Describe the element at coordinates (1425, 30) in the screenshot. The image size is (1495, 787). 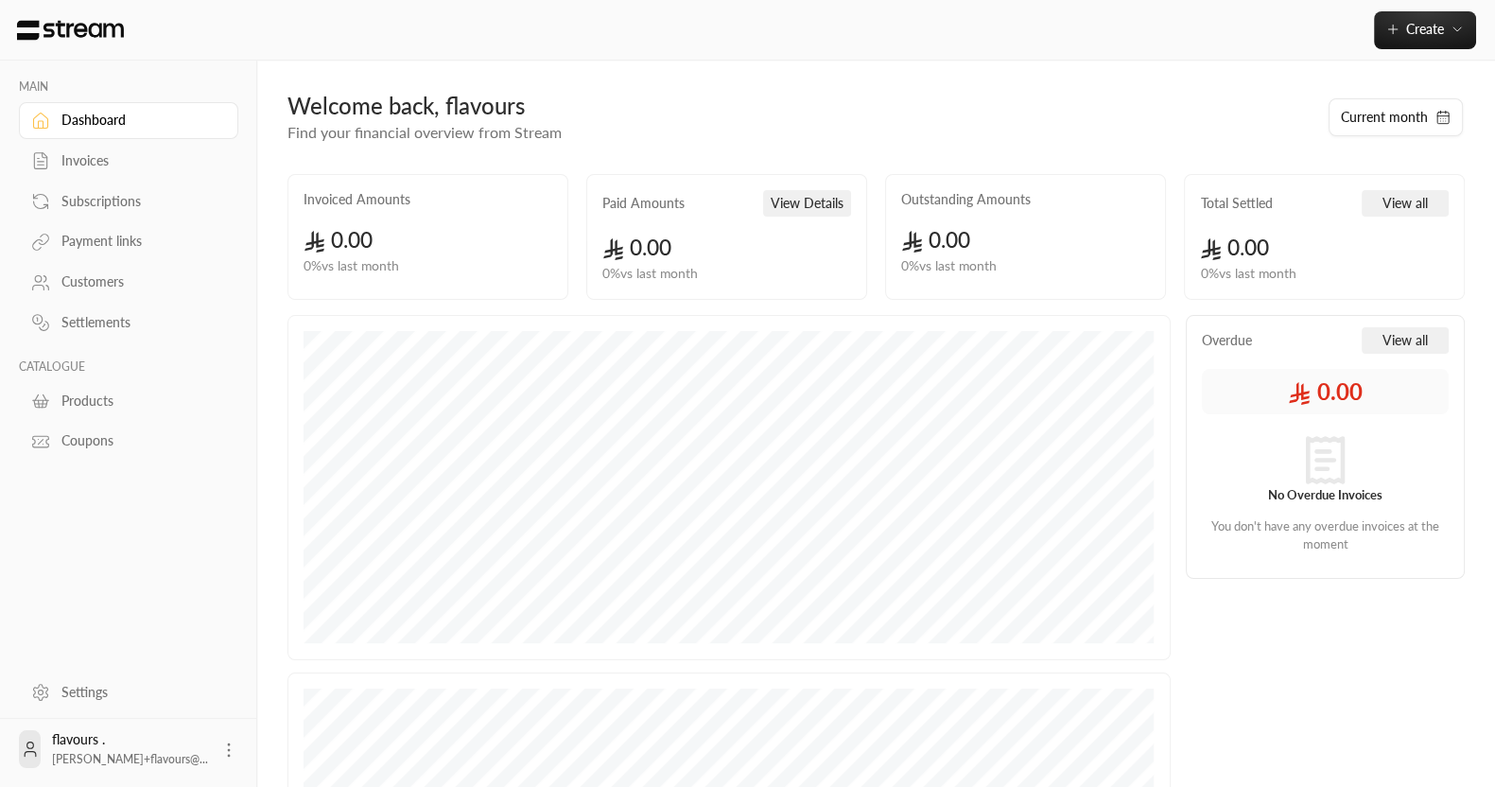
I see `button: Create` at that location.